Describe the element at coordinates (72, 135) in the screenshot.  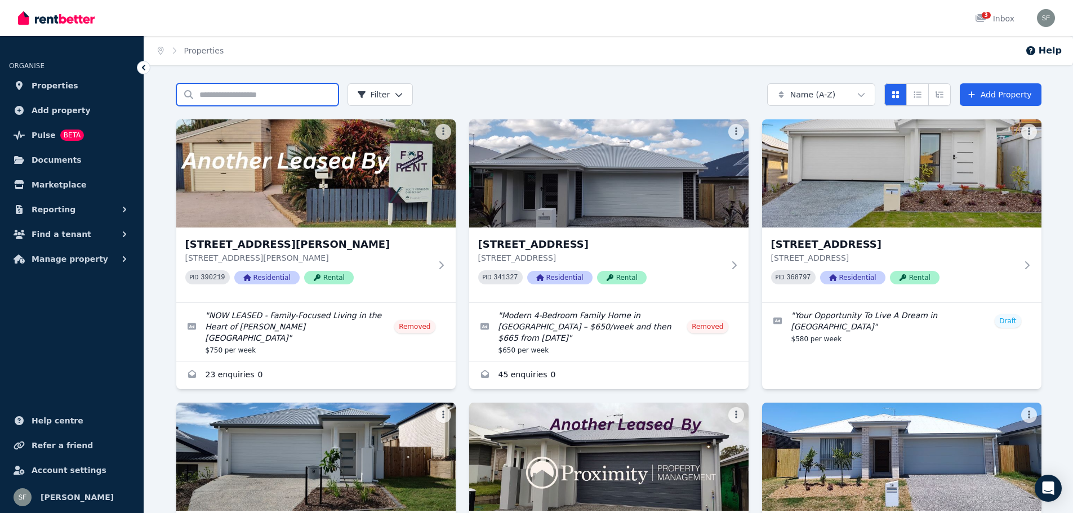
I see `a: PulseBETA` at that location.